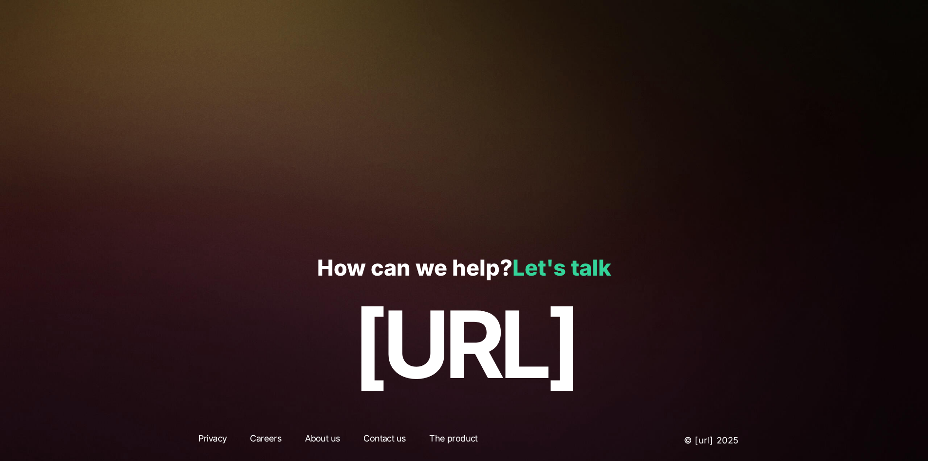 The height and width of the screenshot is (461, 928). I want to click on a: Let's talk, so click(562, 267).